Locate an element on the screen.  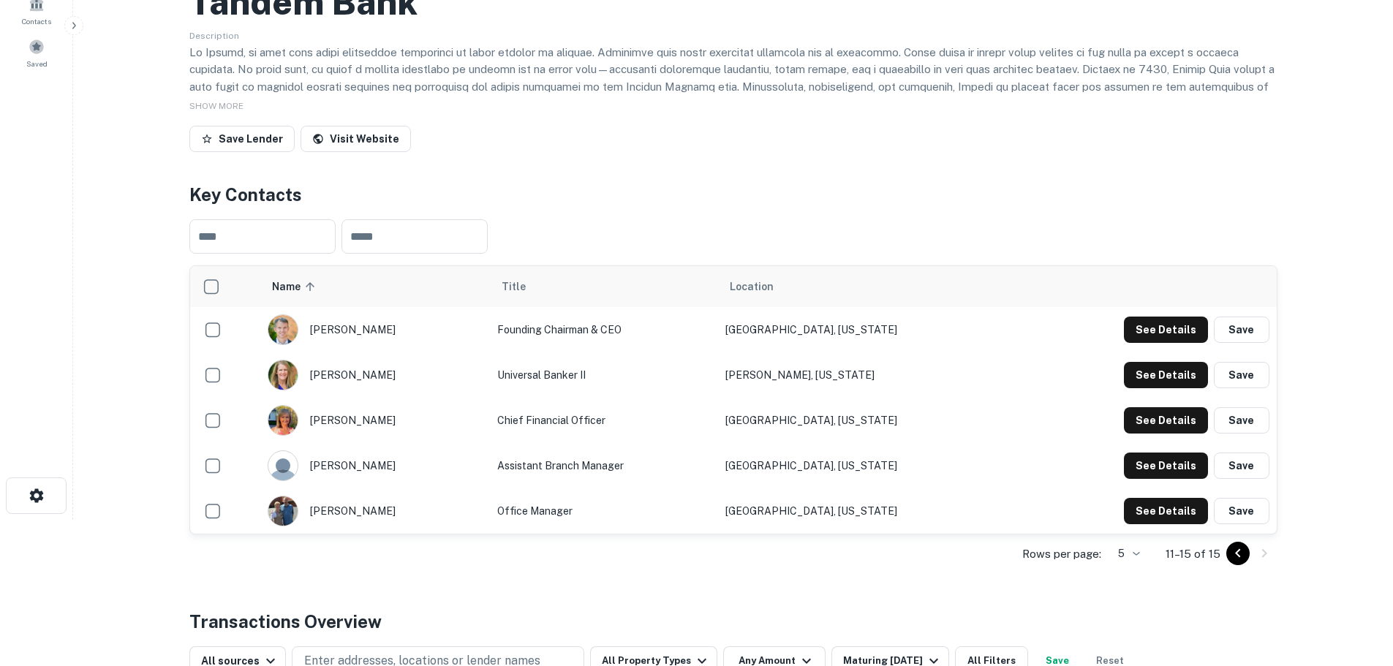
button: Save Lender is located at coordinates (242, 139).